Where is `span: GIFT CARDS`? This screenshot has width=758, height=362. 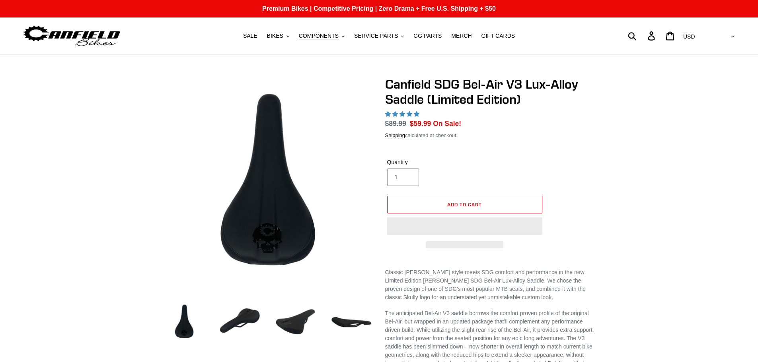
span: GIFT CARDS is located at coordinates (498, 36).